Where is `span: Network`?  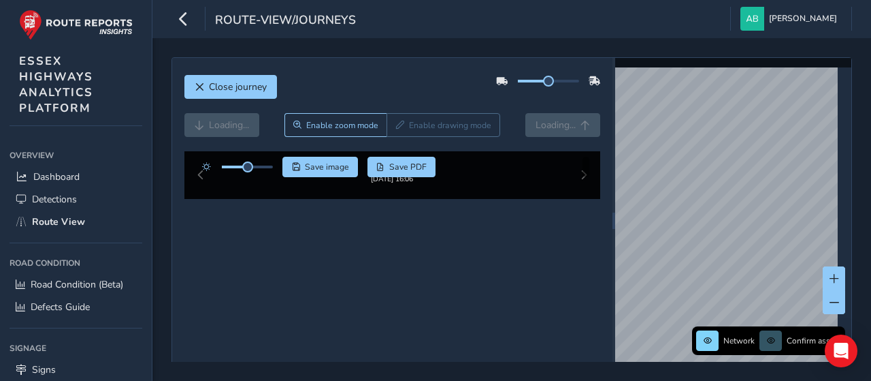 span: Network is located at coordinates (739, 340).